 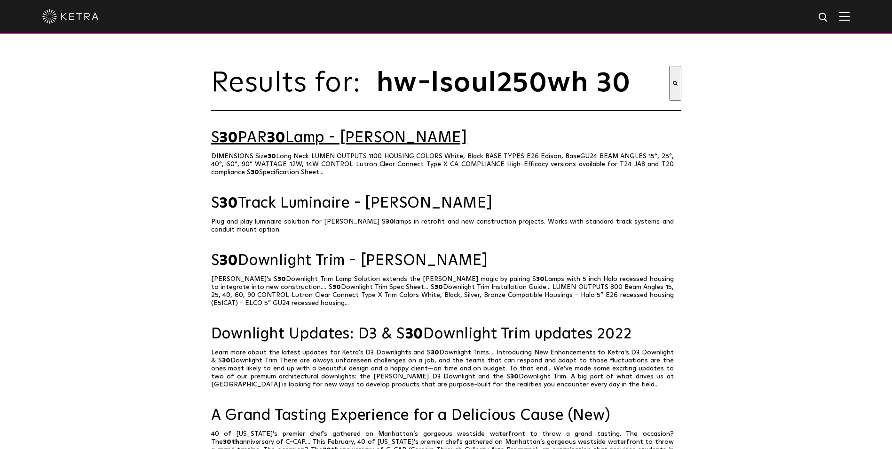 I want to click on img: search icon, so click(x=824, y=17).